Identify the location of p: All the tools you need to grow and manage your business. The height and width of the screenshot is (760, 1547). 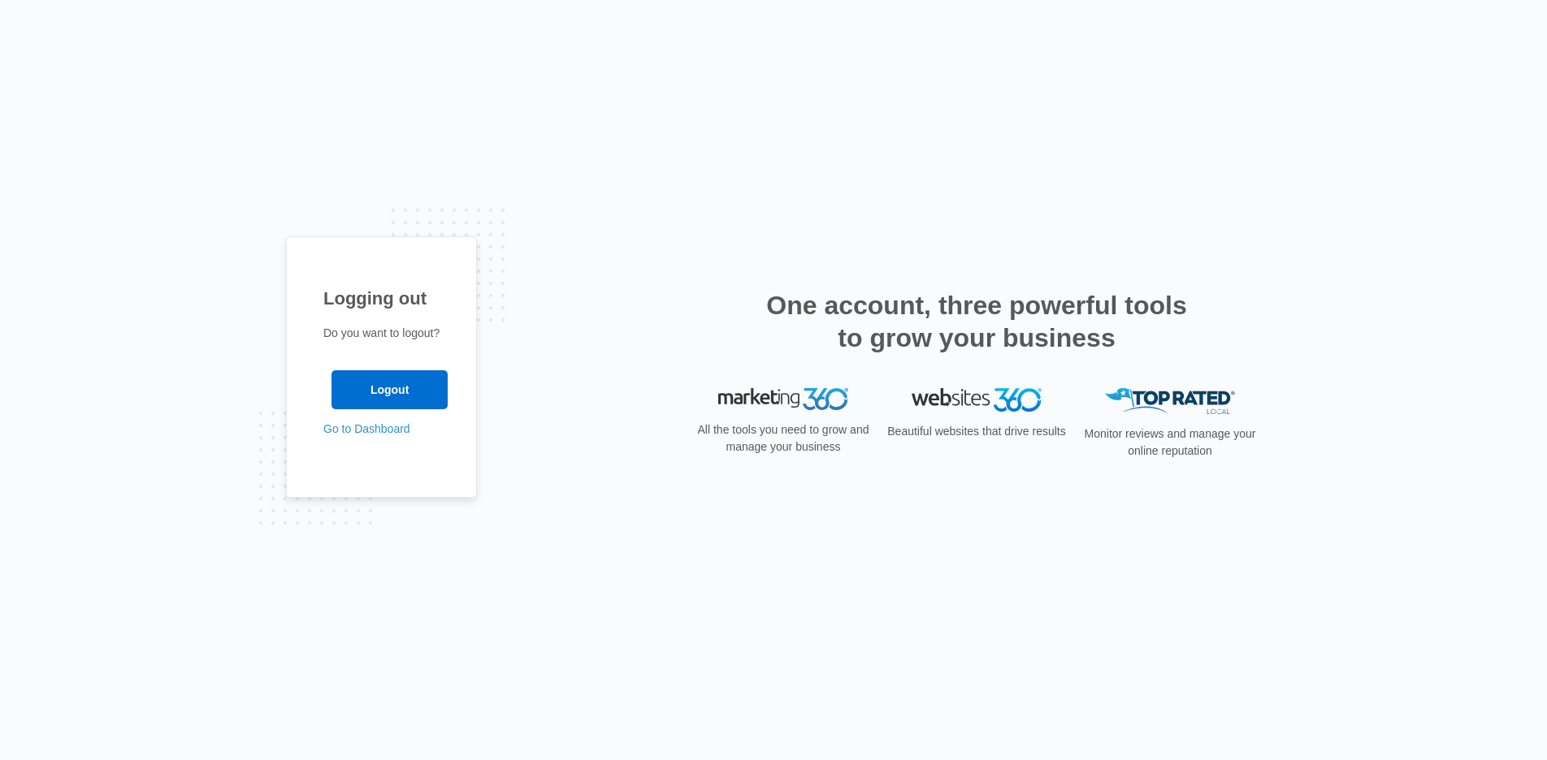
(783, 439).